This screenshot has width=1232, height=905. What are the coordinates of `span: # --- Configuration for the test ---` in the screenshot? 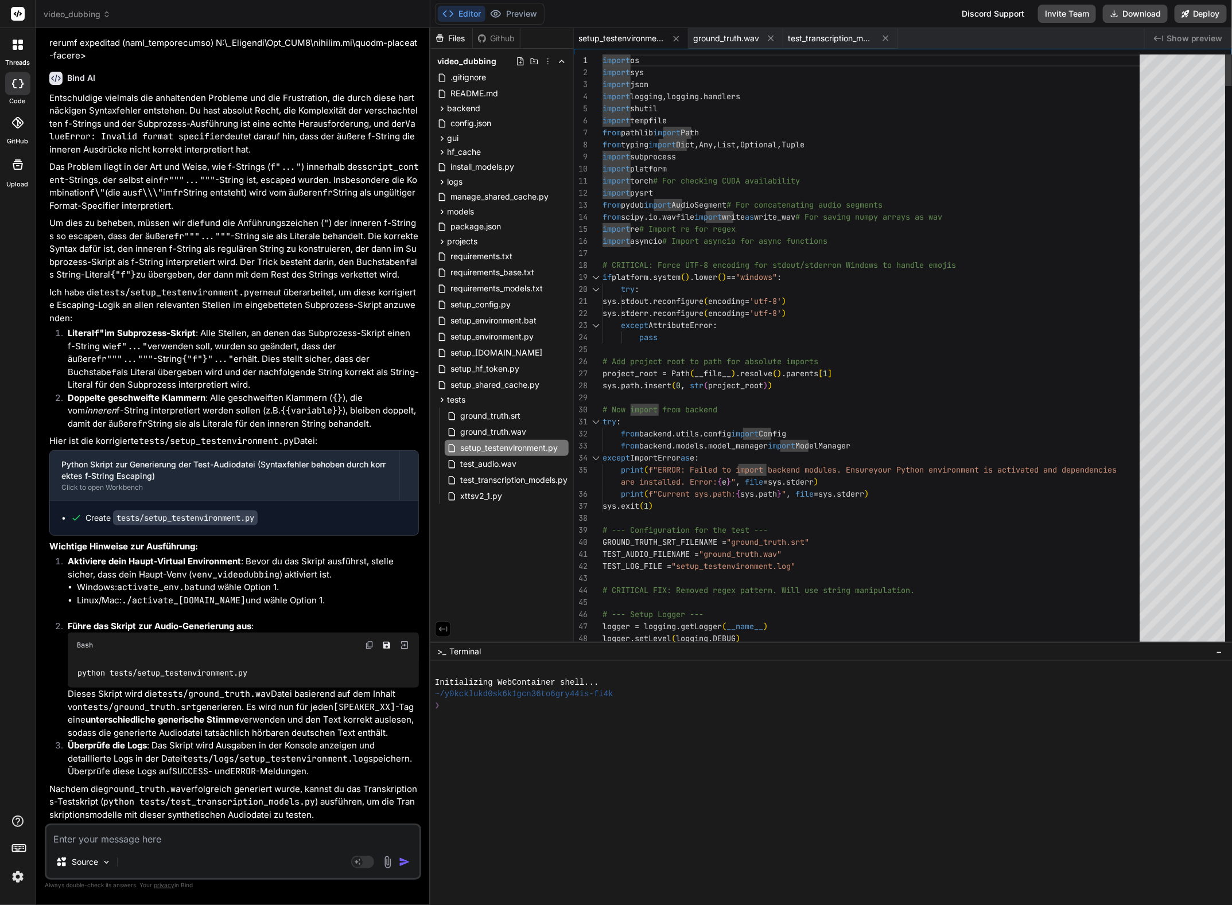 It's located at (685, 530).